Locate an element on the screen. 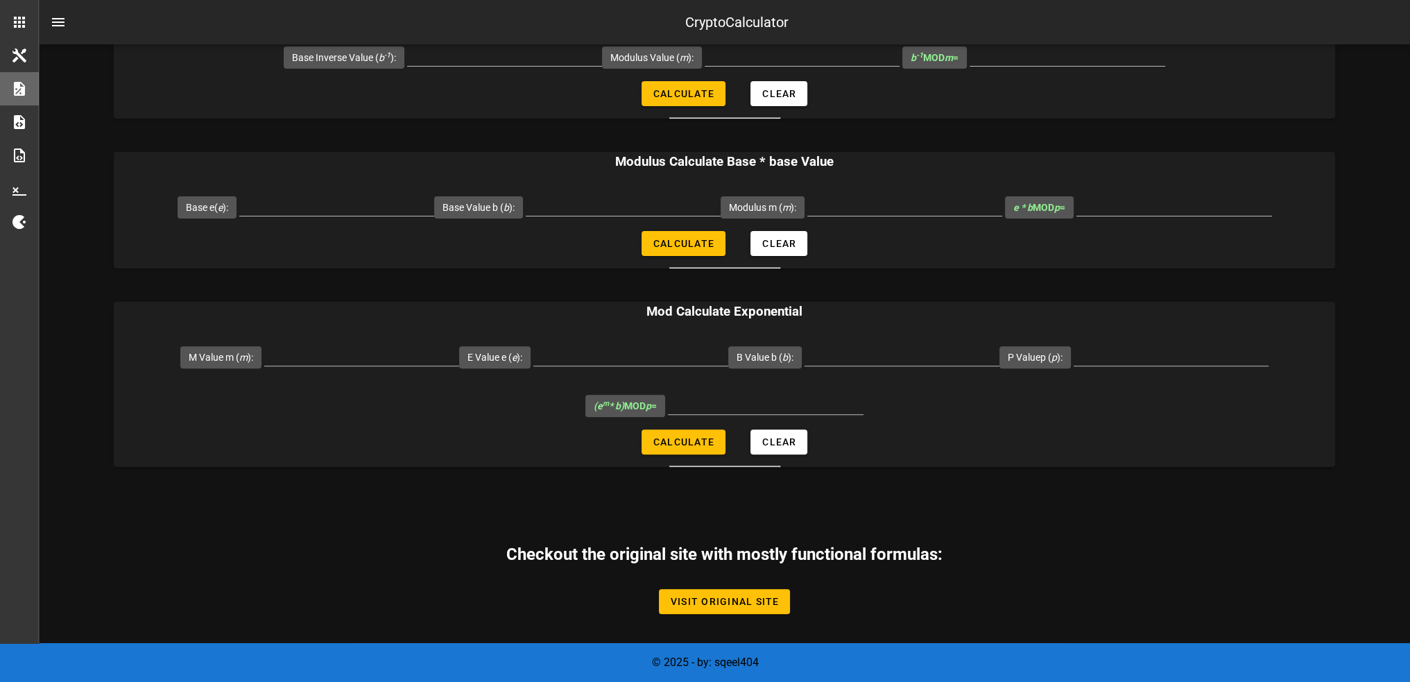  button: nav-menu-toggle is located at coordinates (58, 22).